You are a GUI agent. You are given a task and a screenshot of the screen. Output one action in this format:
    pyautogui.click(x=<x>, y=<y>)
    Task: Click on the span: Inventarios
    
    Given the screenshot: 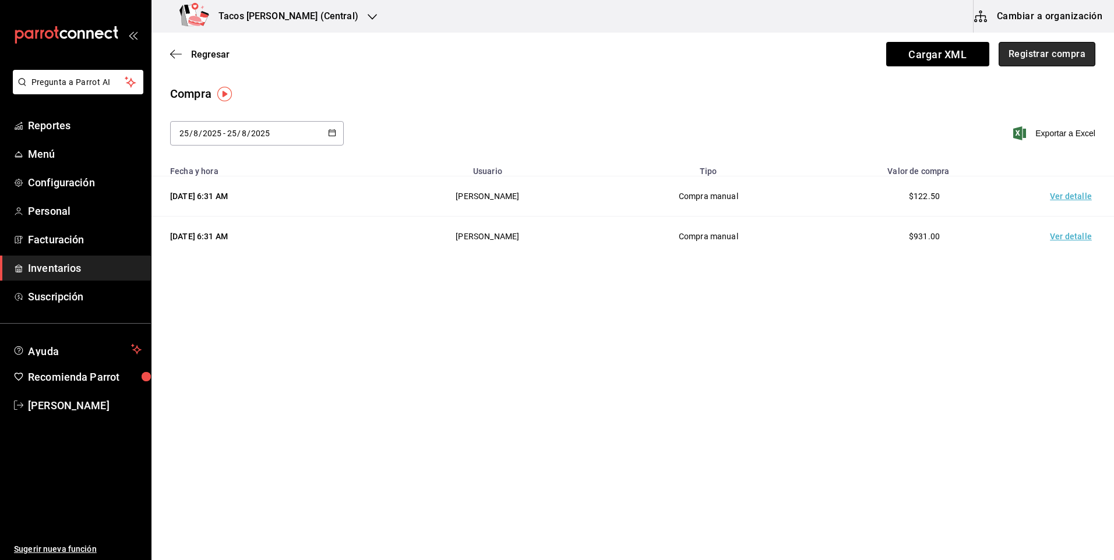 What is the action you would take?
    pyautogui.click(x=84, y=268)
    